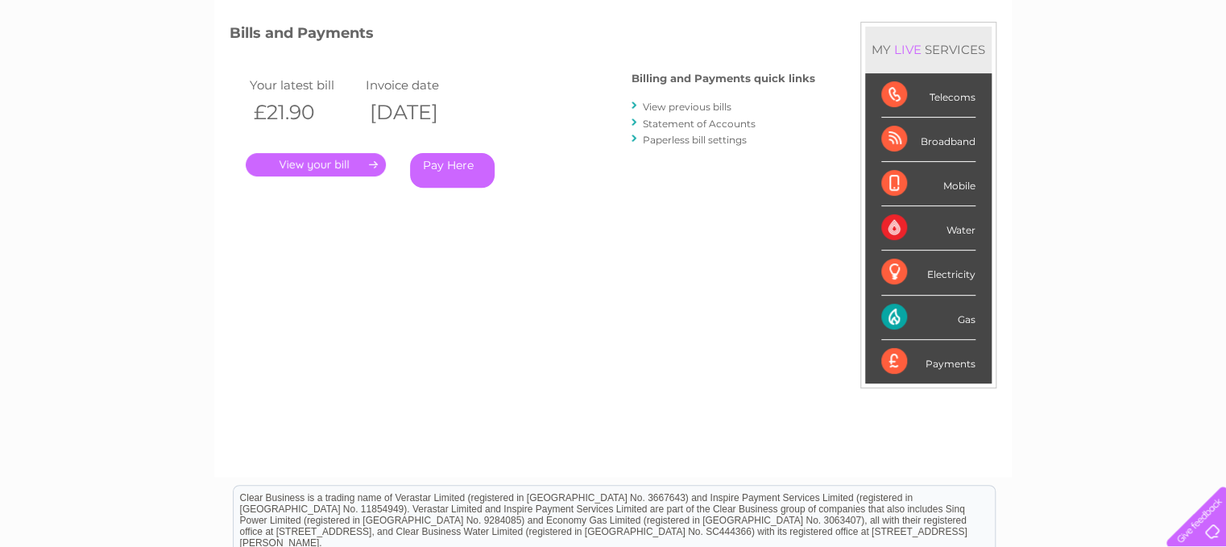  Describe the element at coordinates (928, 317) in the screenshot. I see `div: Gas` at that location.